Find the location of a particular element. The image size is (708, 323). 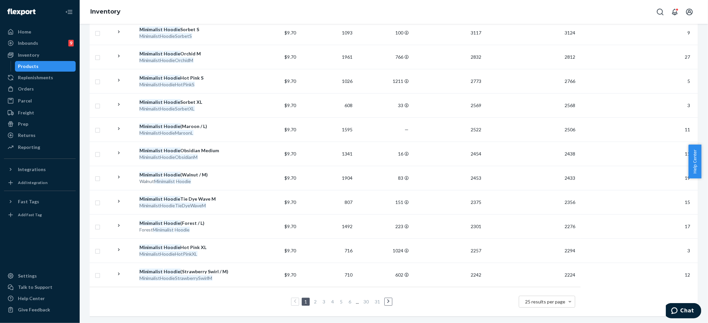

a: Page 30 is located at coordinates (366, 302).